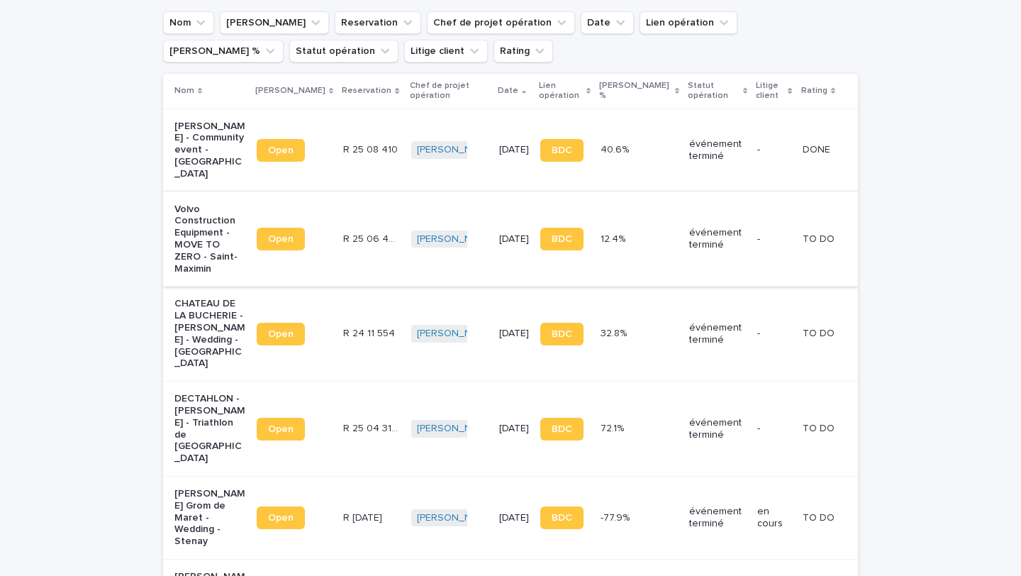  What do you see at coordinates (713, 91) in the screenshot?
I see `p: Statut opération` at bounding box center [713, 91].